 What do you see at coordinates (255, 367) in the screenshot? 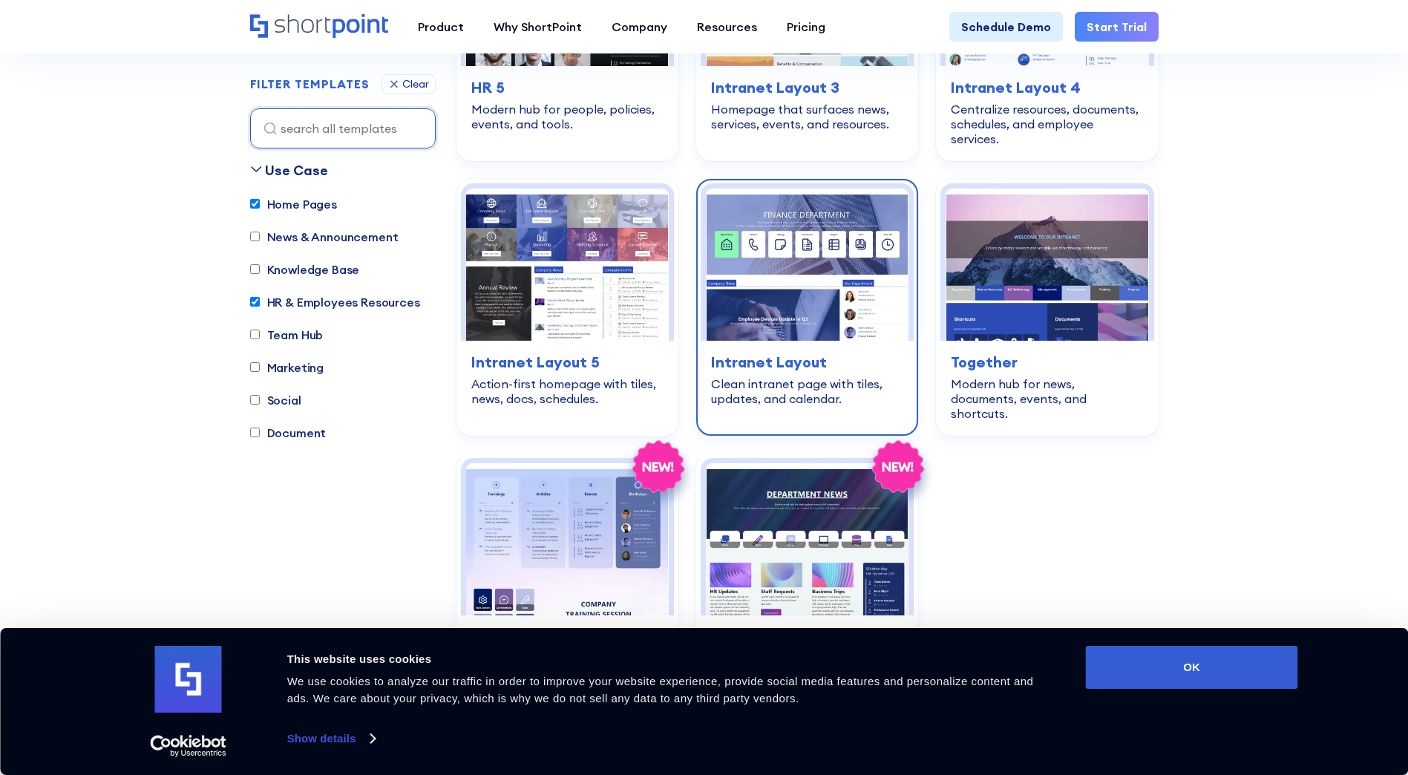
I see `input: Marketing` at bounding box center [255, 367].